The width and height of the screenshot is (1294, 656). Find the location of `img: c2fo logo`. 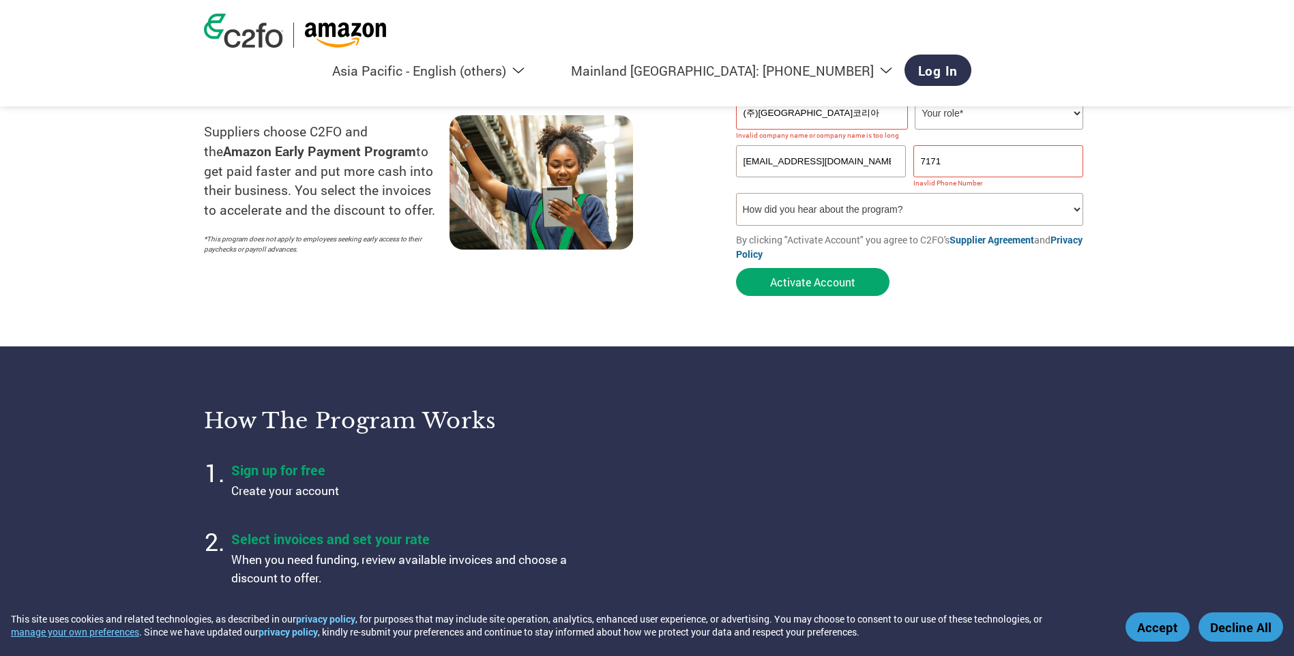

img: c2fo logo is located at coordinates (244, 31).